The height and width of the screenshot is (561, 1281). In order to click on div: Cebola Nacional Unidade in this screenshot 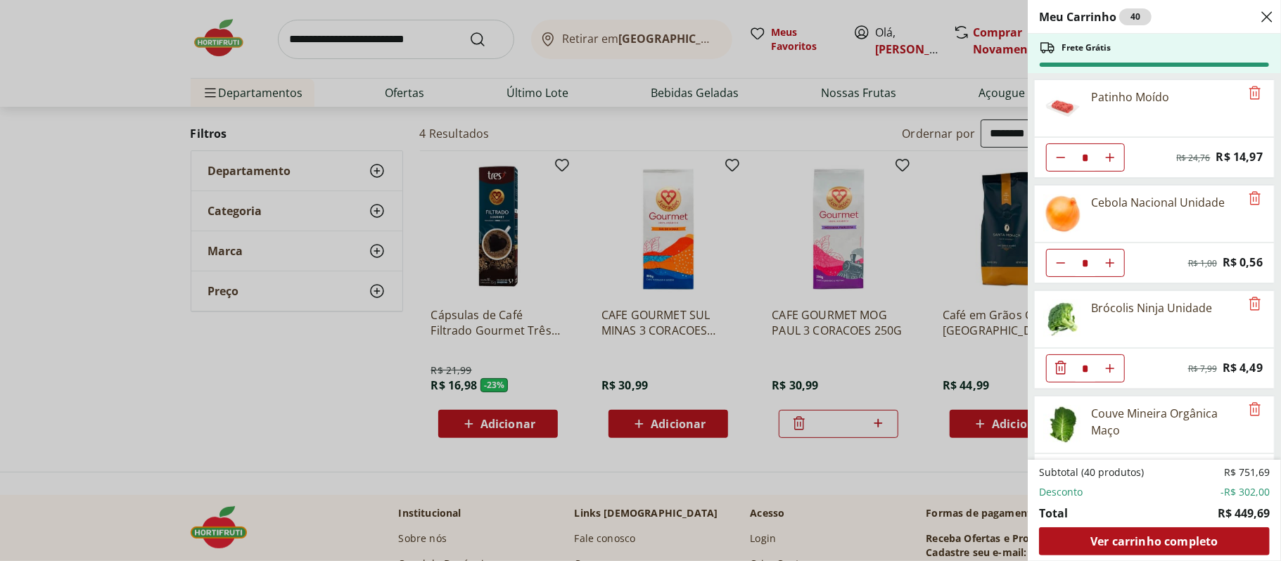, I will do `click(1158, 203)`.